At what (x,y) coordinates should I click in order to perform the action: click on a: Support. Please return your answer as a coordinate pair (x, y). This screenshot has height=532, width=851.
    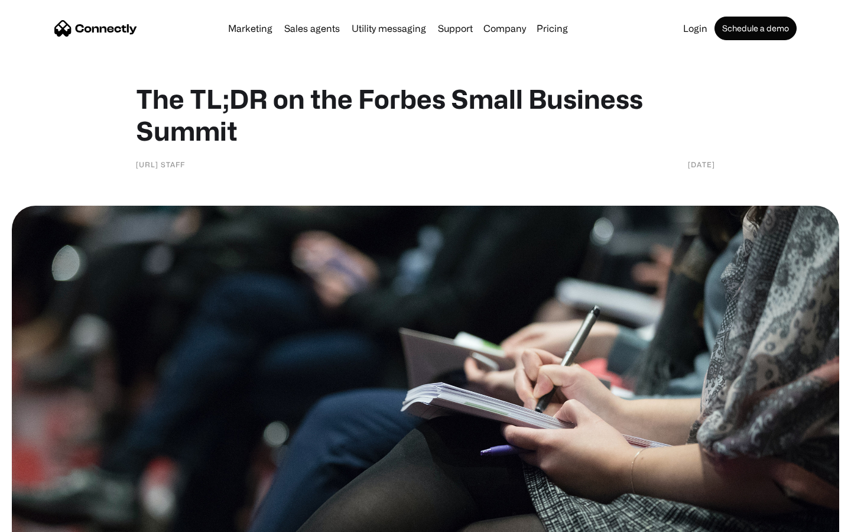
    Looking at the image, I should click on (455, 28).